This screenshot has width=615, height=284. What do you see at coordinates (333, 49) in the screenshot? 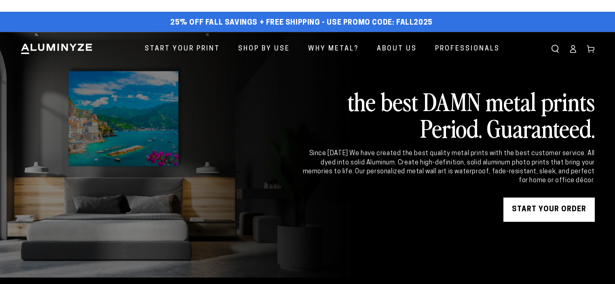
I see `a: Why Metal?` at bounding box center [333, 49].